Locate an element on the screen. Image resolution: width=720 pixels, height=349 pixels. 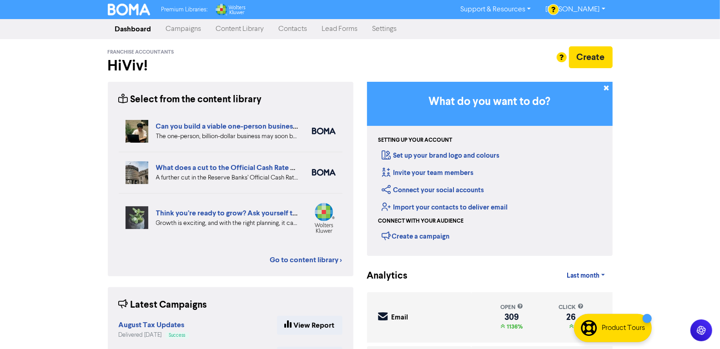
div: Analytics is located at coordinates (382, 276).